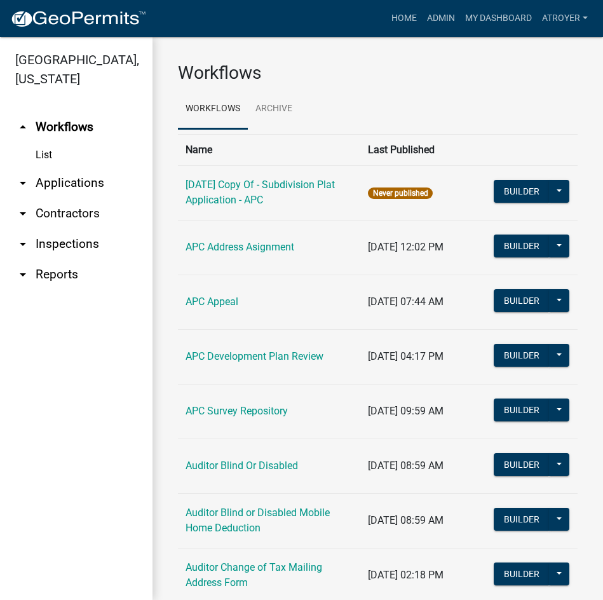  I want to click on a: APC Development Plan Review, so click(254, 356).